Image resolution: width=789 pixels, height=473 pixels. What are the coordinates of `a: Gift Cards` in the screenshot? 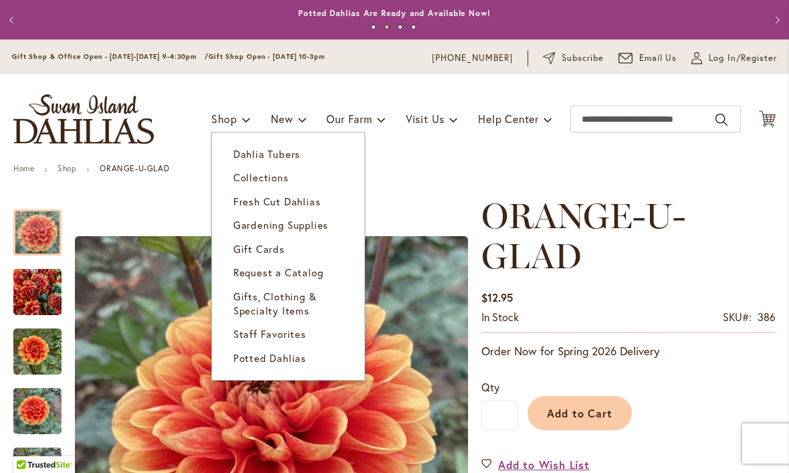 It's located at (288, 249).